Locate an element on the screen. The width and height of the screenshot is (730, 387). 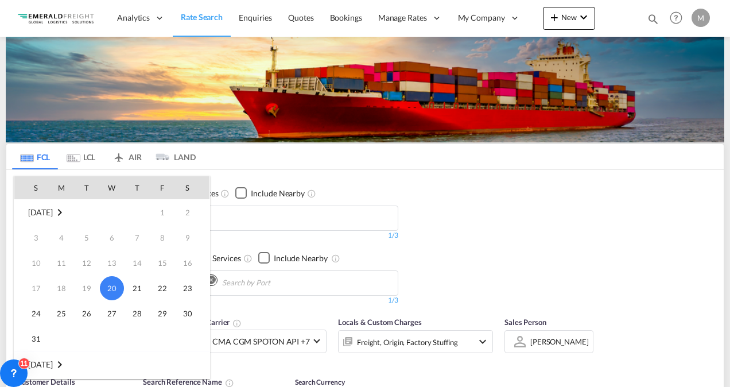
th: F is located at coordinates (162, 188).